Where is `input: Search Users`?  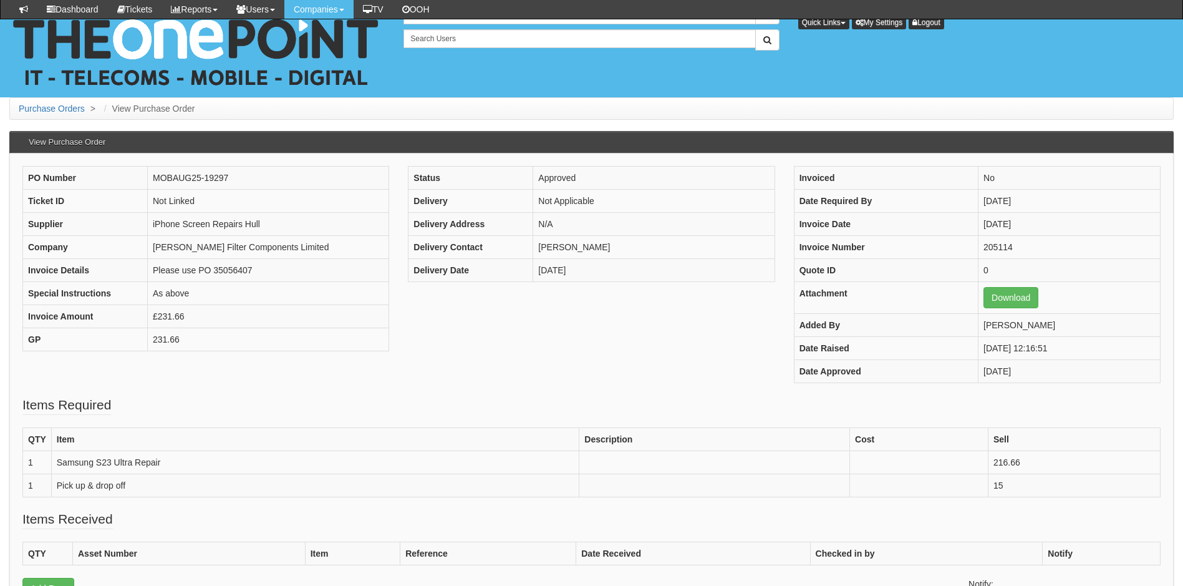
input: Search Users is located at coordinates (579, 39).